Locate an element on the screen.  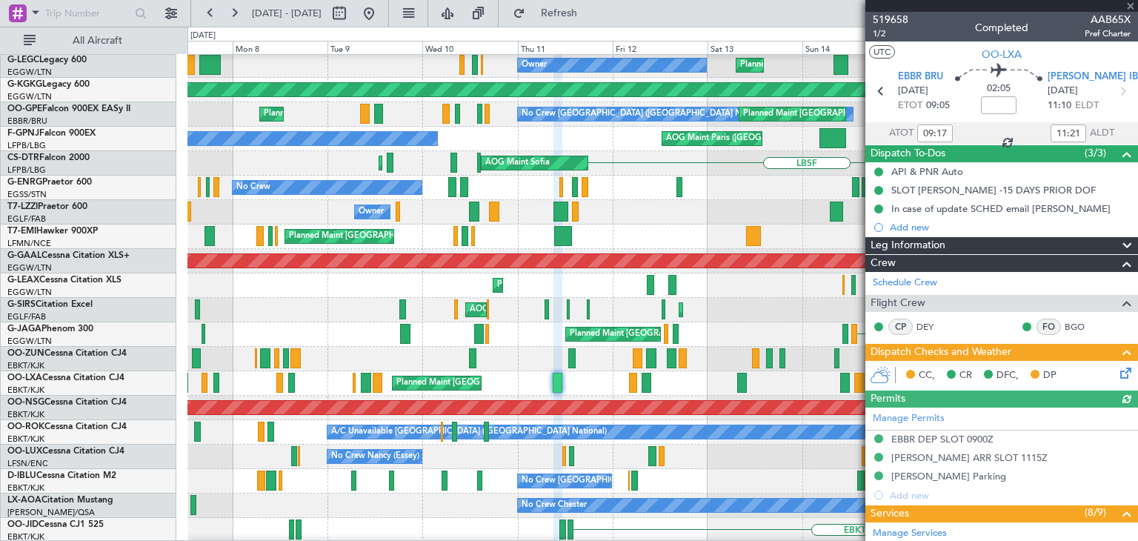
span: OO-JID is located at coordinates (23, 524).